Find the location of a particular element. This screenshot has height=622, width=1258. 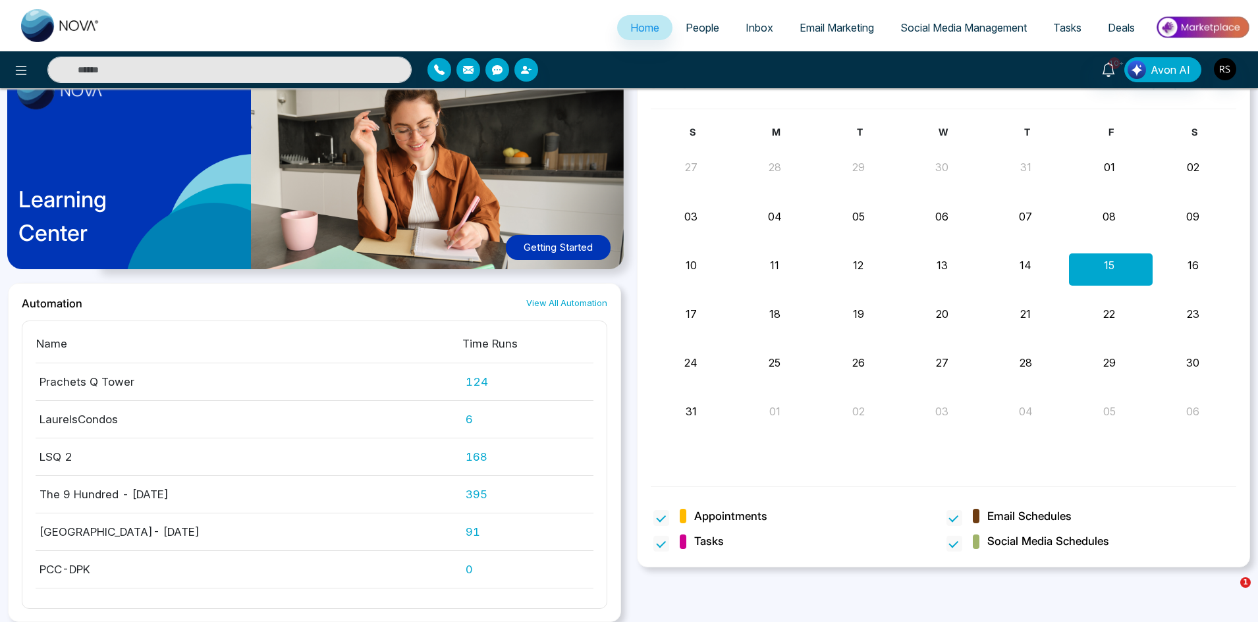

img: Nova CRM Logo is located at coordinates (61, 26).